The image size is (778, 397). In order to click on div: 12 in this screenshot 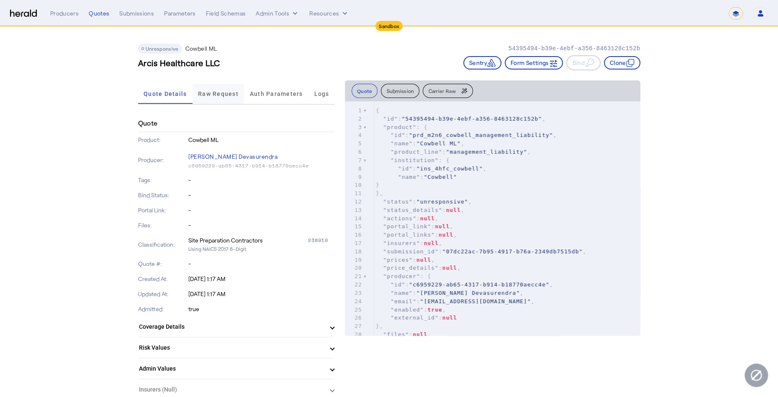, I will do `click(354, 202)`.